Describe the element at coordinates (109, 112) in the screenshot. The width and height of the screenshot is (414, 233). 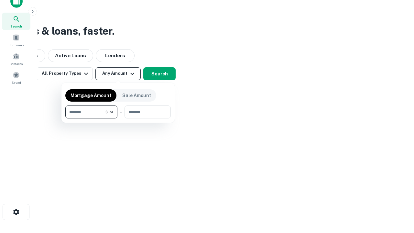
I see `span: $1M` at that location.